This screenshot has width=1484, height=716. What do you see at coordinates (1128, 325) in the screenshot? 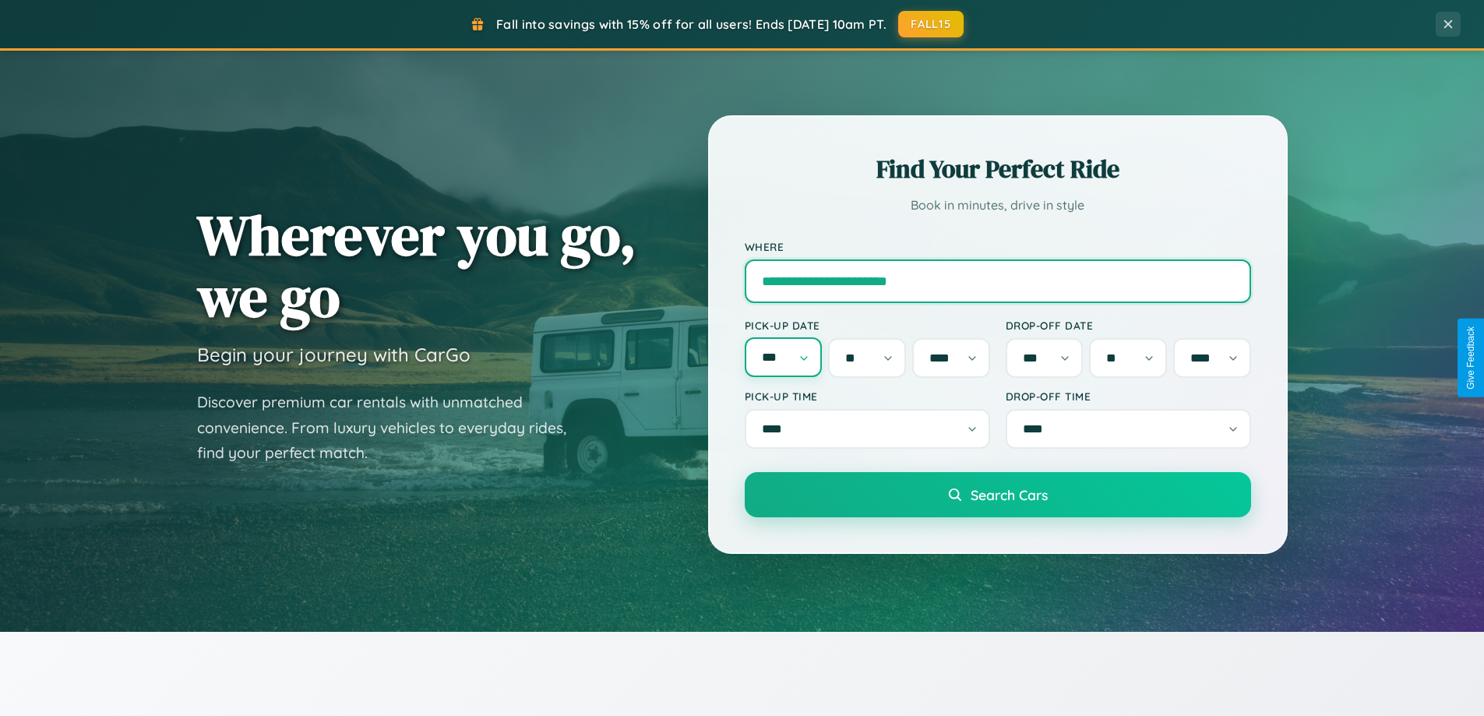
I see `label: Drop-off Date` at bounding box center [1128, 325].